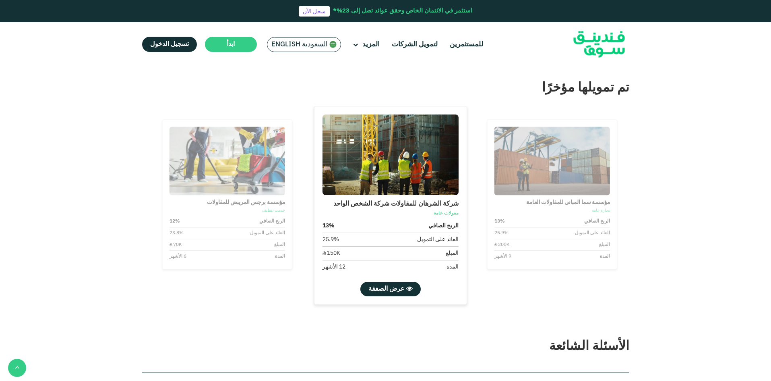 This screenshot has height=381, width=771. I want to click on div: مؤسسة برجس المريبض للمقاولات, so click(227, 203).